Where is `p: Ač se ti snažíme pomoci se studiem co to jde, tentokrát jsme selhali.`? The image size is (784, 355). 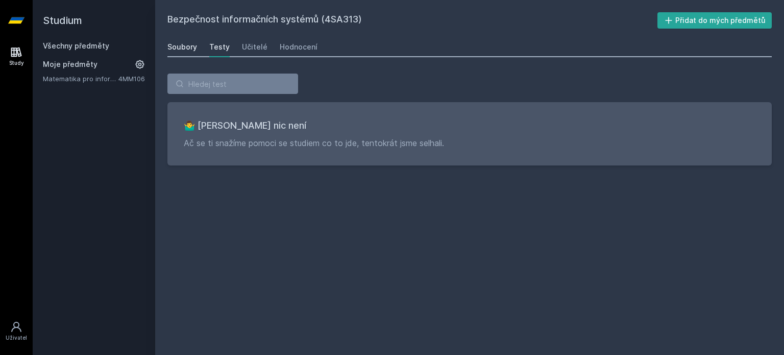 p: Ač se ti snažíme pomoci se studiem co to jde, tentokrát jsme selhali. is located at coordinates (470, 143).